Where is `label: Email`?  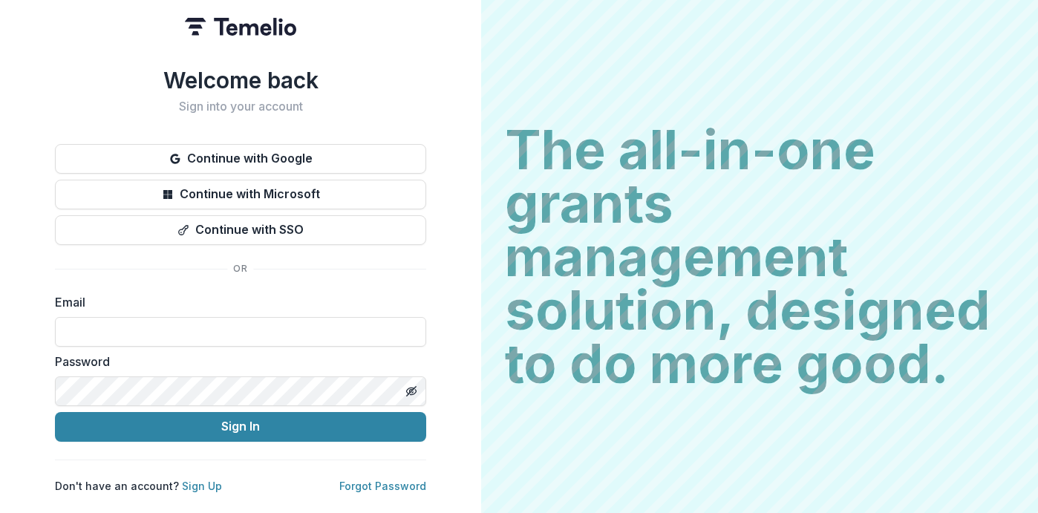 label: Email is located at coordinates (236, 302).